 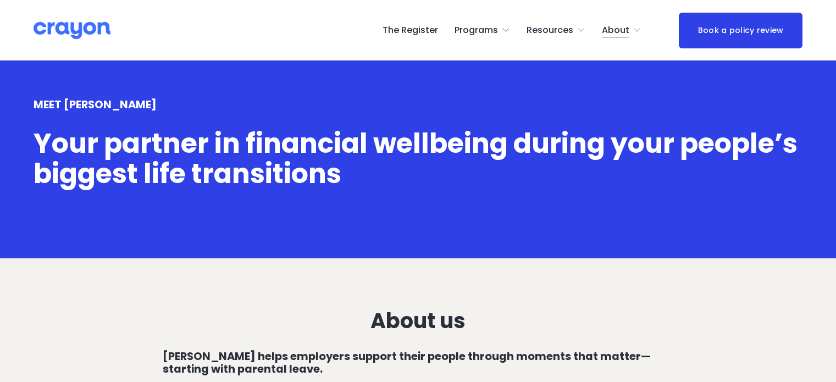 What do you see at coordinates (410, 30) in the screenshot?
I see `a: The Register` at bounding box center [410, 30].